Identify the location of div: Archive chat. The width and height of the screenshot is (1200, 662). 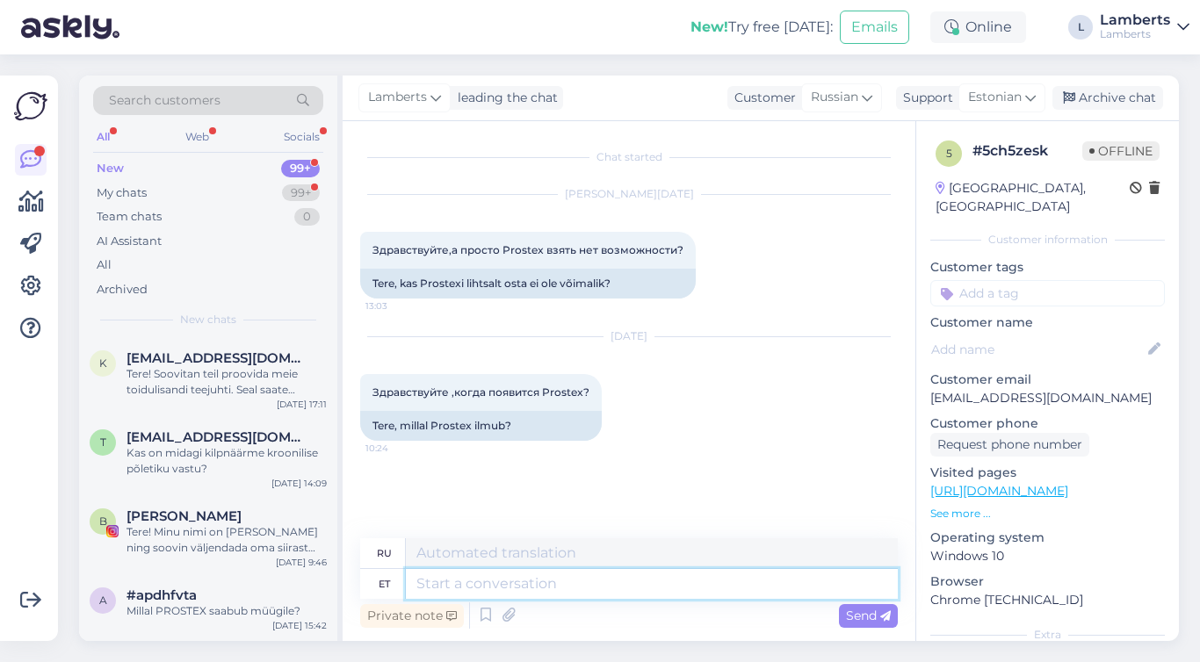
(1108, 98).